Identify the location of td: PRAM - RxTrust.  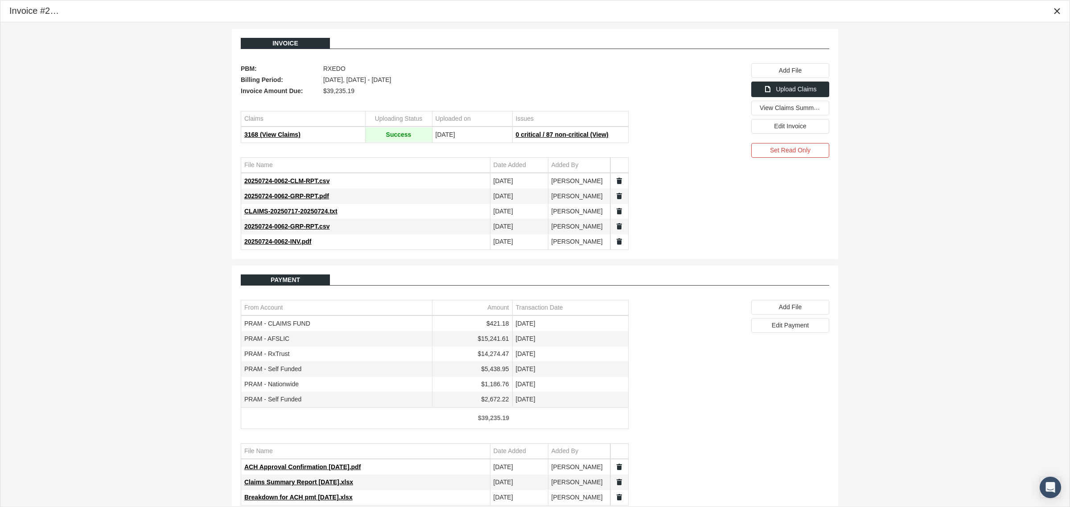
(337, 354).